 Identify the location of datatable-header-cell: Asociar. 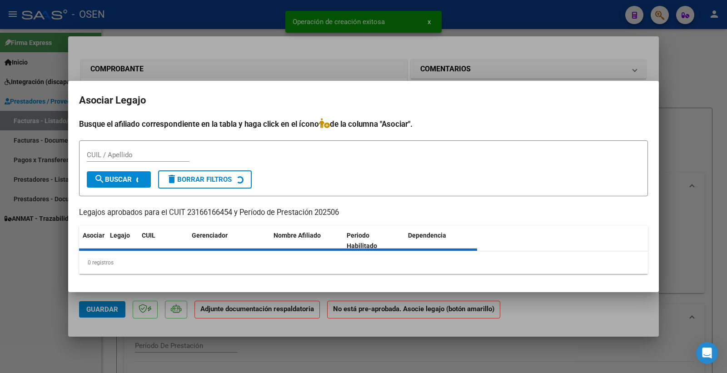
(93, 241).